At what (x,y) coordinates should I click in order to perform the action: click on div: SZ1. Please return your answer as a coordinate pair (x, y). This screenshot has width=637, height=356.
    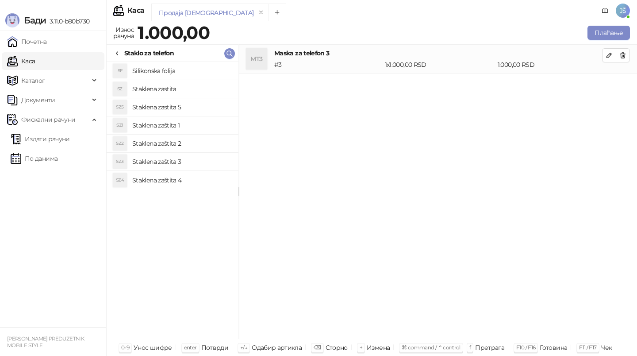
    Looking at the image, I should click on (120, 125).